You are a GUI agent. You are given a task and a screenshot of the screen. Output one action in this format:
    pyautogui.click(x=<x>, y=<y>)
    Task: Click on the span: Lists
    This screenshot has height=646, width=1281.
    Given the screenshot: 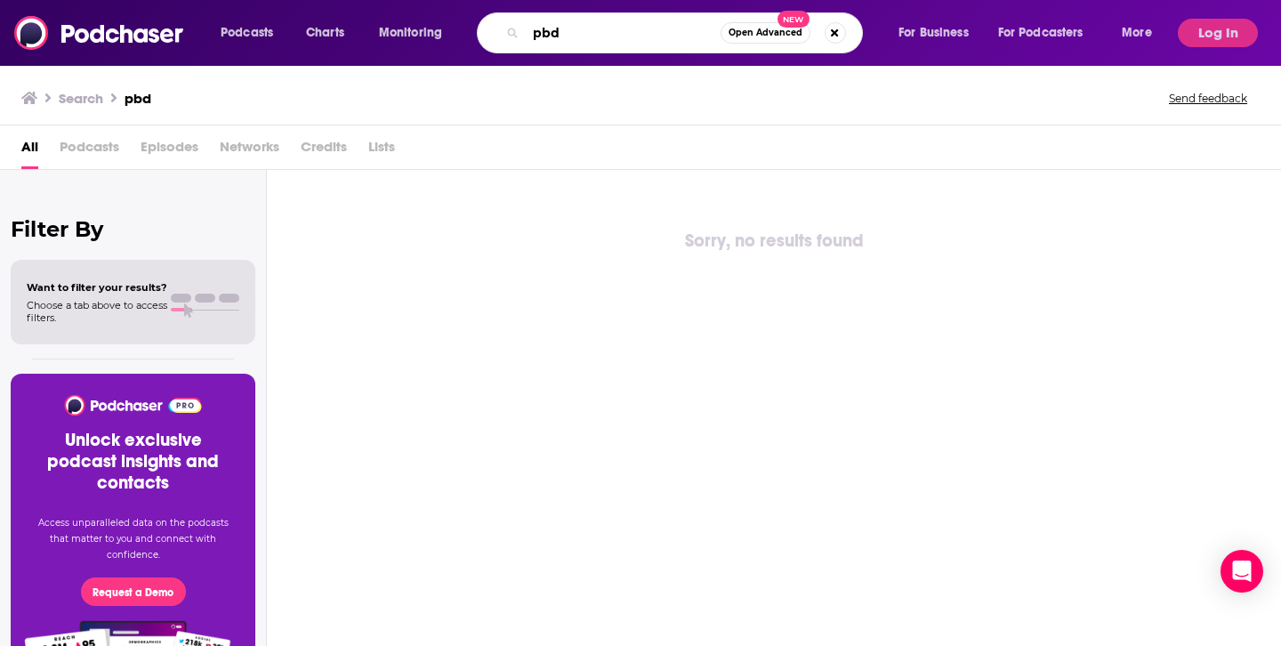 What is the action you would take?
    pyautogui.click(x=382, y=150)
    